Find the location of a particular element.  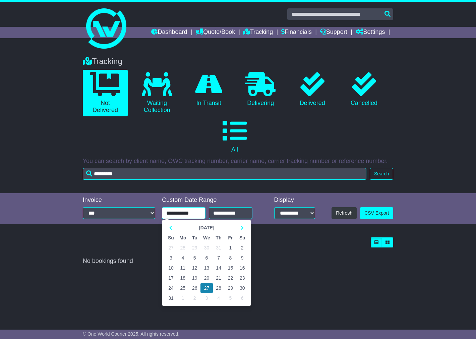

span: © One World Courier 2025. All rights reserved. is located at coordinates (131, 334).